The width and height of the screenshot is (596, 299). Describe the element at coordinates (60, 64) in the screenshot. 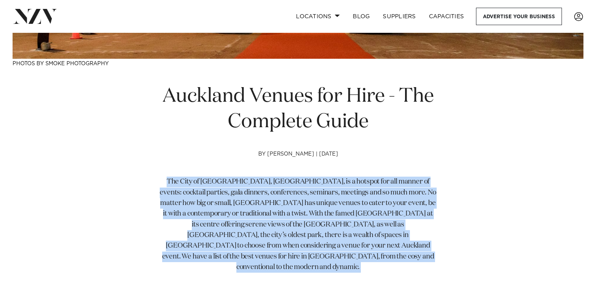

I see `a: Photos by Smoke Photography` at that location.